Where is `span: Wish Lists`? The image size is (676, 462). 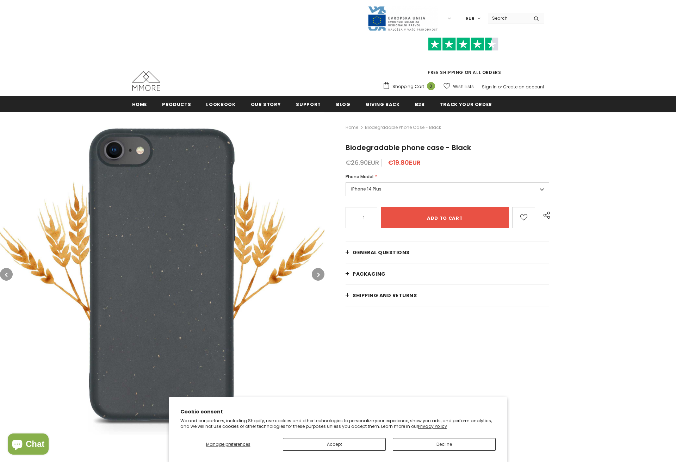
span: Wish Lists is located at coordinates (463, 87).